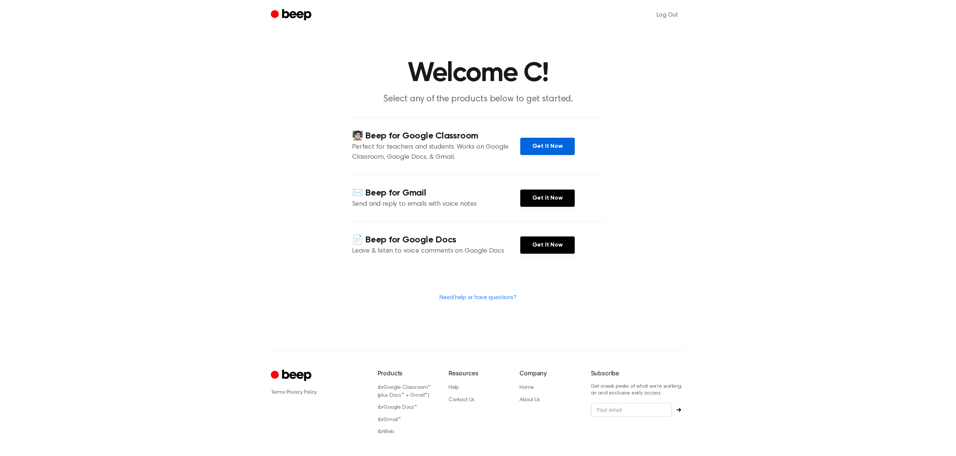  What do you see at coordinates (478, 99) in the screenshot?
I see `p: Select any of the products below to get started.` at bounding box center [478, 99].